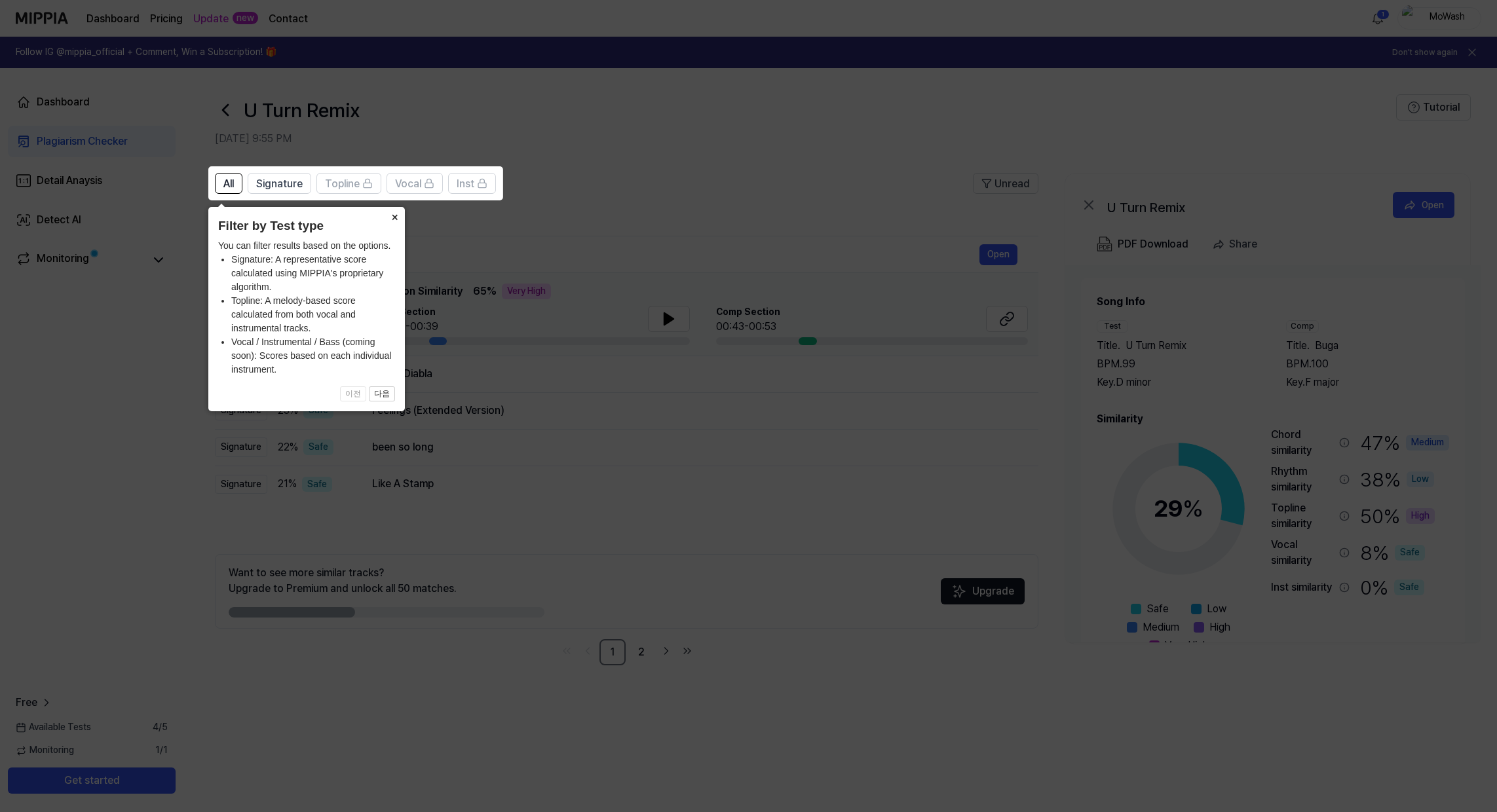  Describe the element at coordinates (229, 184) in the screenshot. I see `span: All` at that location.